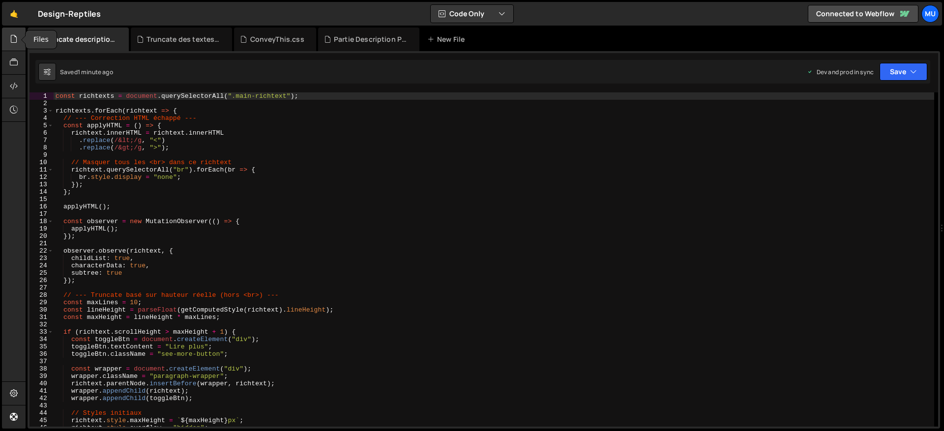  Describe the element at coordinates (41, 302) in the screenshot. I see `div: 29` at that location.